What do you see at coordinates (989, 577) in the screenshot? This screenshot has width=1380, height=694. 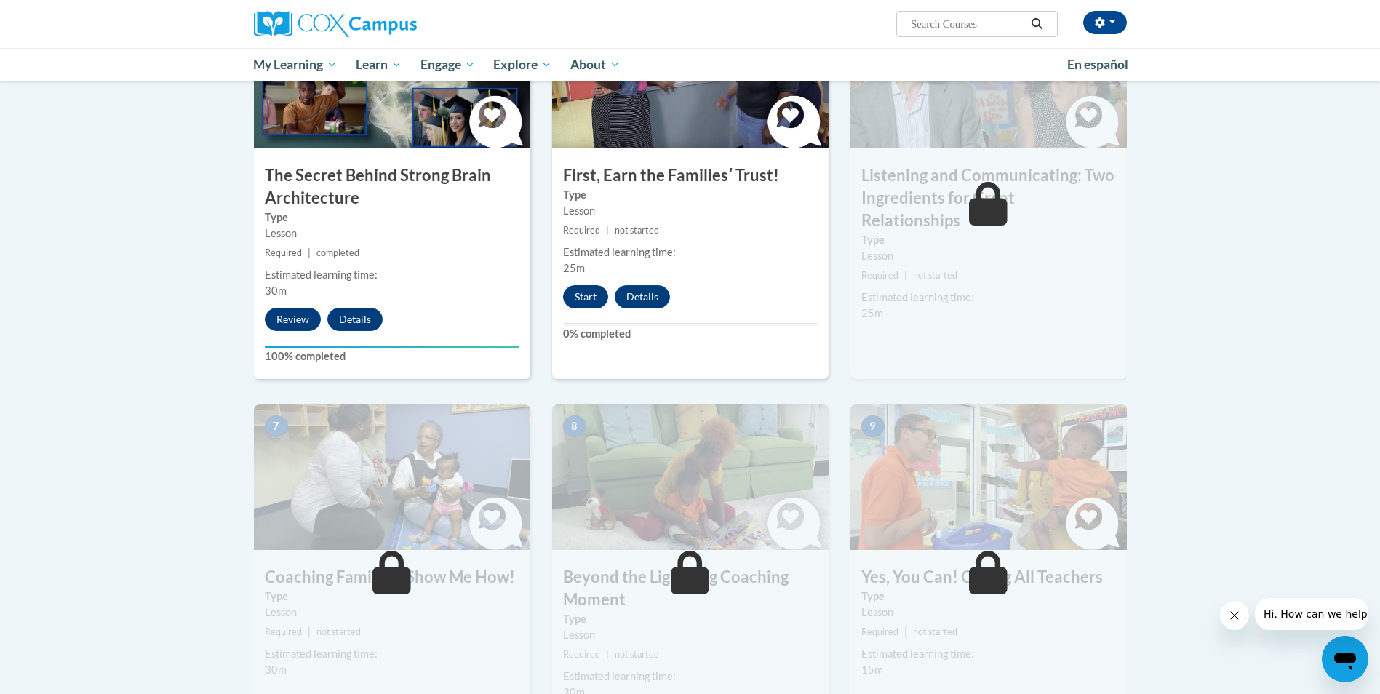 I see `h3: Yes, You Can! Calling All Teachers` at bounding box center [989, 577].